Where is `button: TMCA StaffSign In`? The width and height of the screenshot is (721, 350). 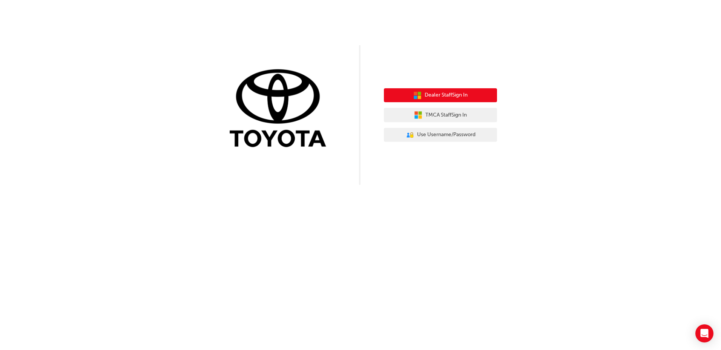
button: TMCA StaffSign In is located at coordinates (441, 115).